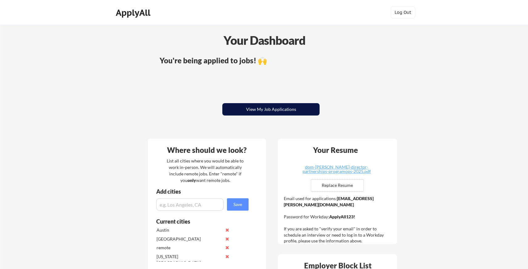 This screenshot has width=528, height=269. What do you see at coordinates (189, 230) in the screenshot?
I see `div: Austin` at bounding box center [189, 230].